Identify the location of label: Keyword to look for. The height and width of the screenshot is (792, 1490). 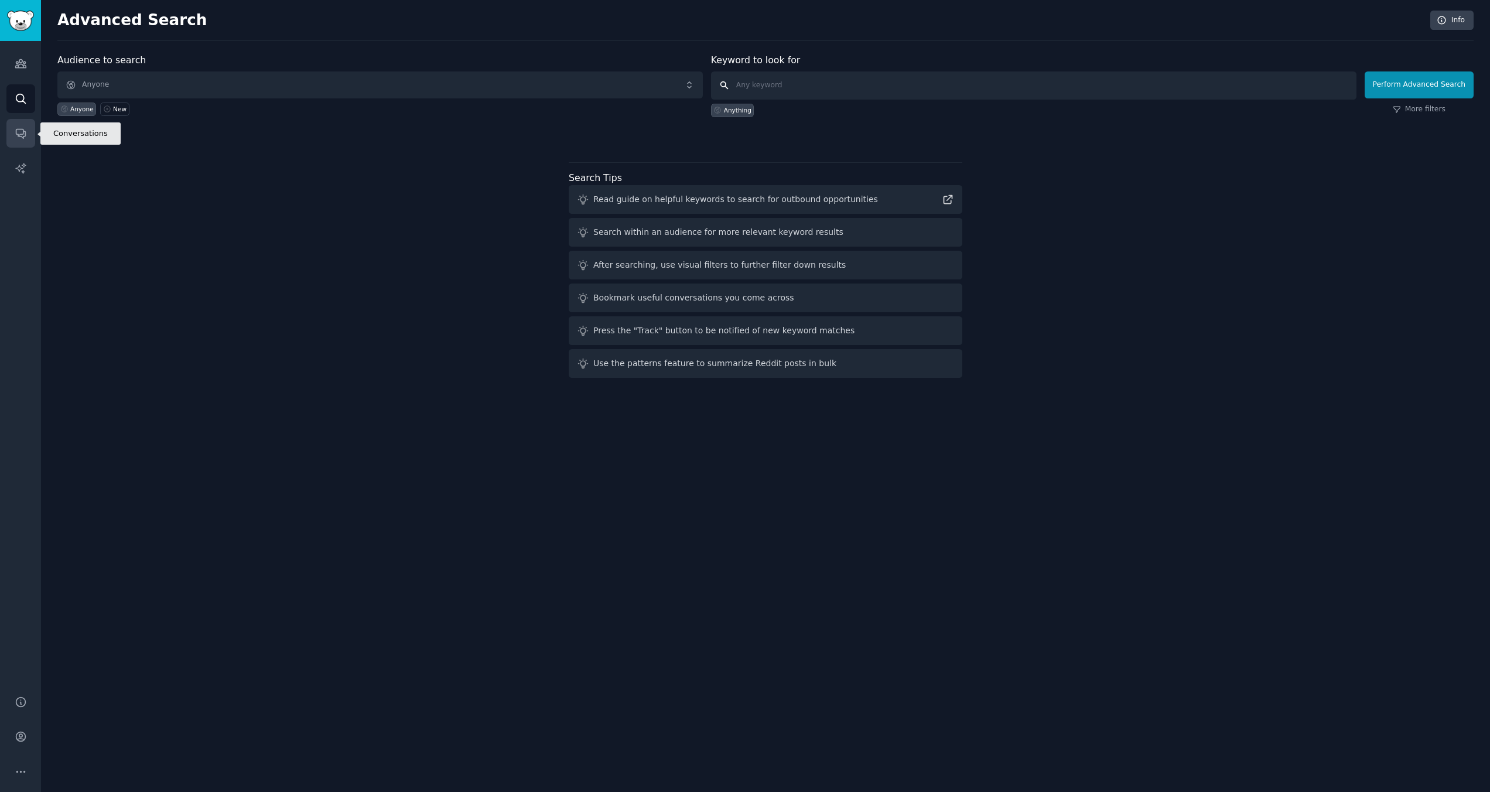
(756, 60).